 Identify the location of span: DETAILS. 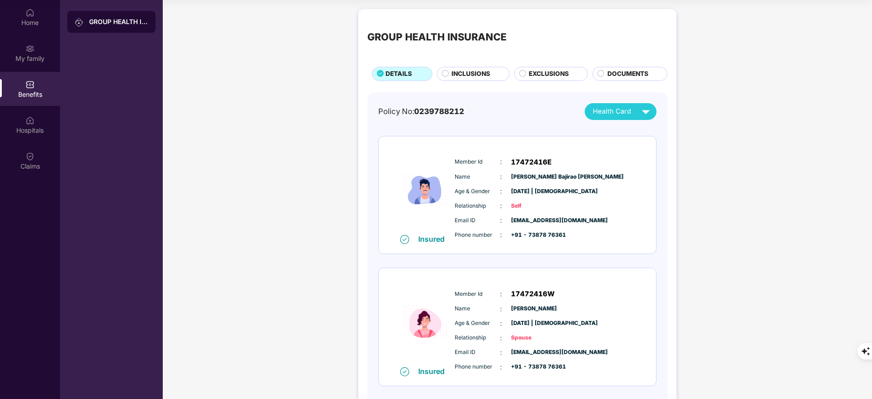
(399, 74).